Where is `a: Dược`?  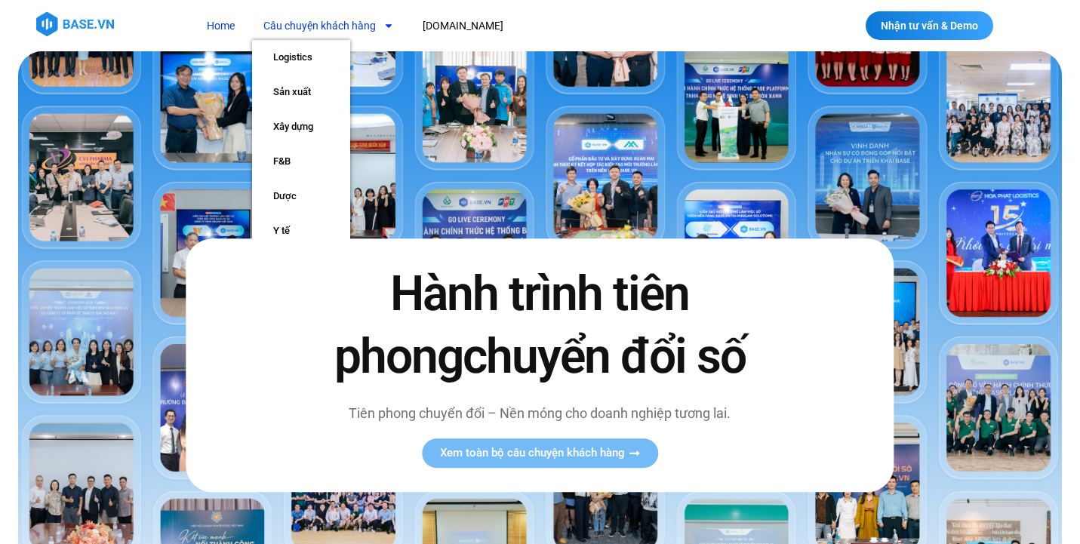 a: Dược is located at coordinates (301, 196).